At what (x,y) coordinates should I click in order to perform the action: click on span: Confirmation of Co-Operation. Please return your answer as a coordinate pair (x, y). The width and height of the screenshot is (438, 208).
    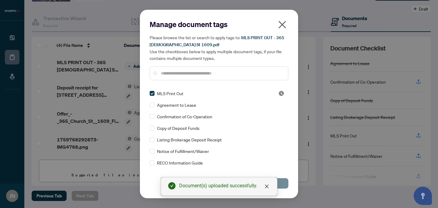
    Looking at the image, I should click on (185, 117).